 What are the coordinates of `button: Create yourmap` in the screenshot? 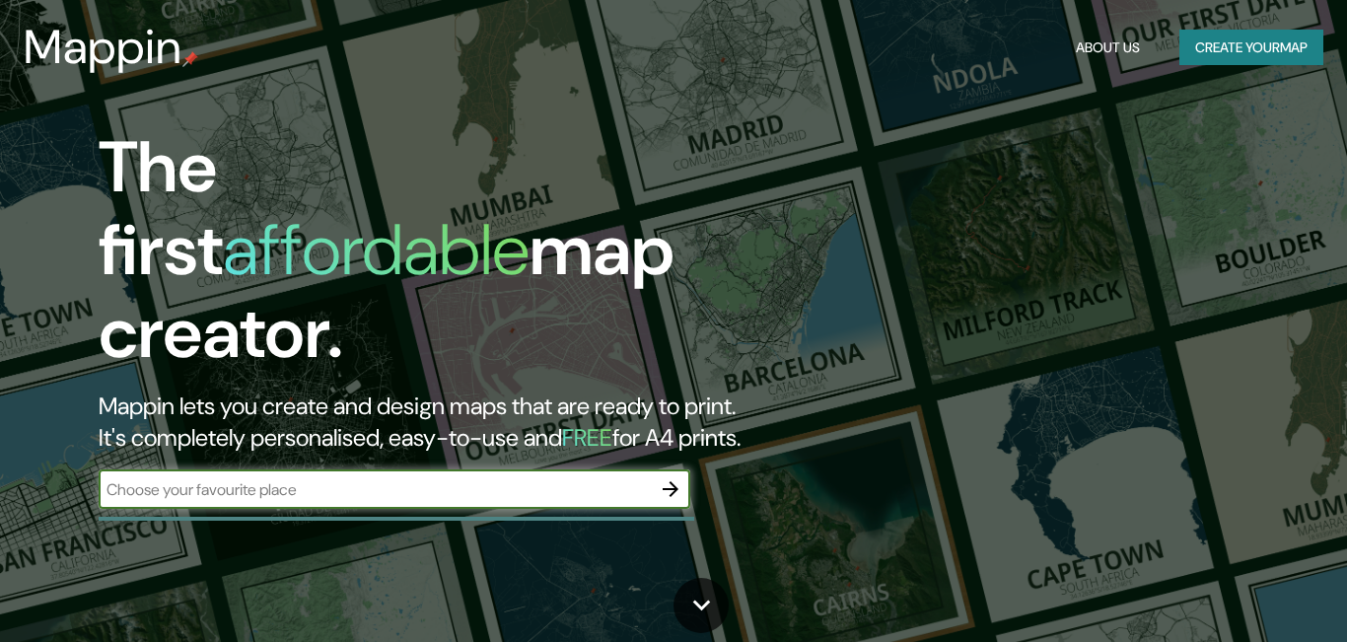 It's located at (1252, 47).